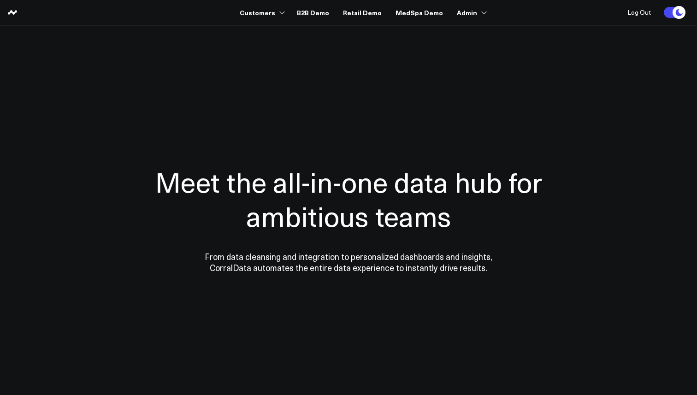 This screenshot has width=697, height=395. What do you see at coordinates (348, 199) in the screenshot?
I see `h1: Meet the all-in-one data hub for ambitious teams` at bounding box center [348, 199].